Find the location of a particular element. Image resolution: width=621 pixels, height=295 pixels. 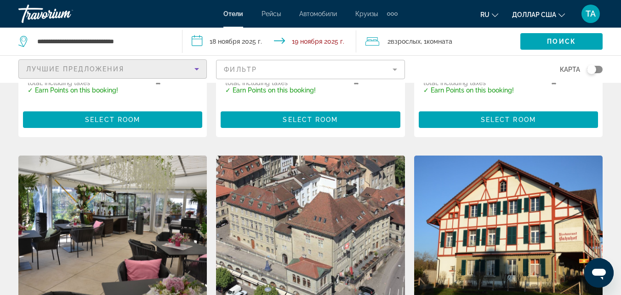

font: ТА is located at coordinates (591, 13).